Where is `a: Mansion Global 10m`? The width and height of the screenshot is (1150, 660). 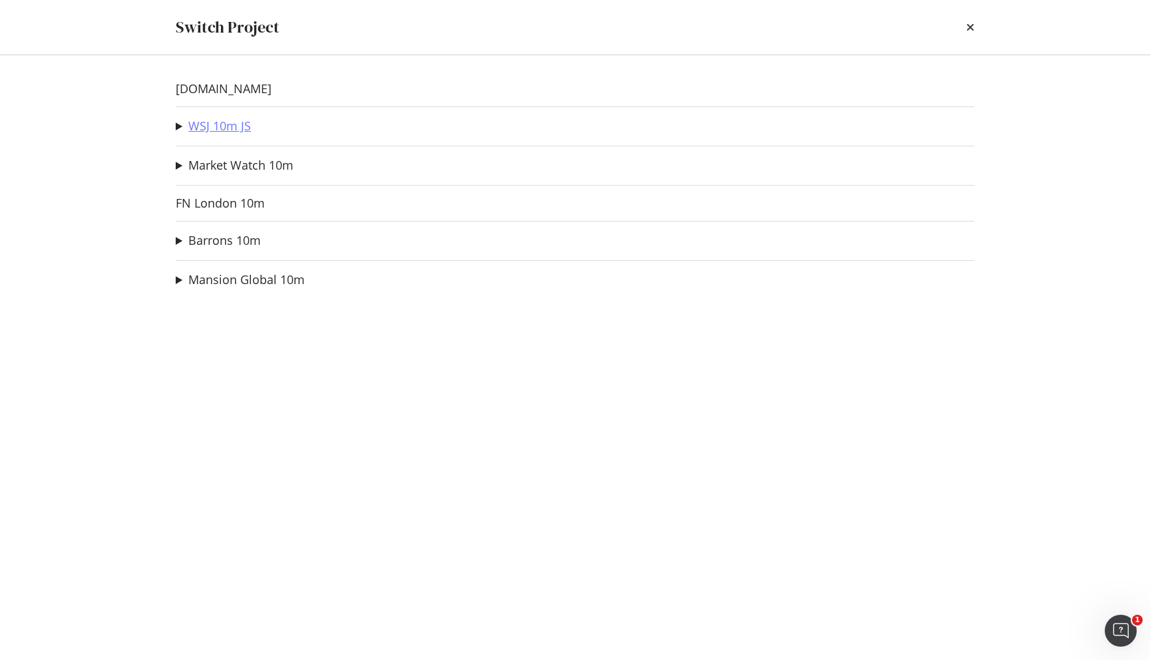
a: Mansion Global 10m is located at coordinates (246, 279).